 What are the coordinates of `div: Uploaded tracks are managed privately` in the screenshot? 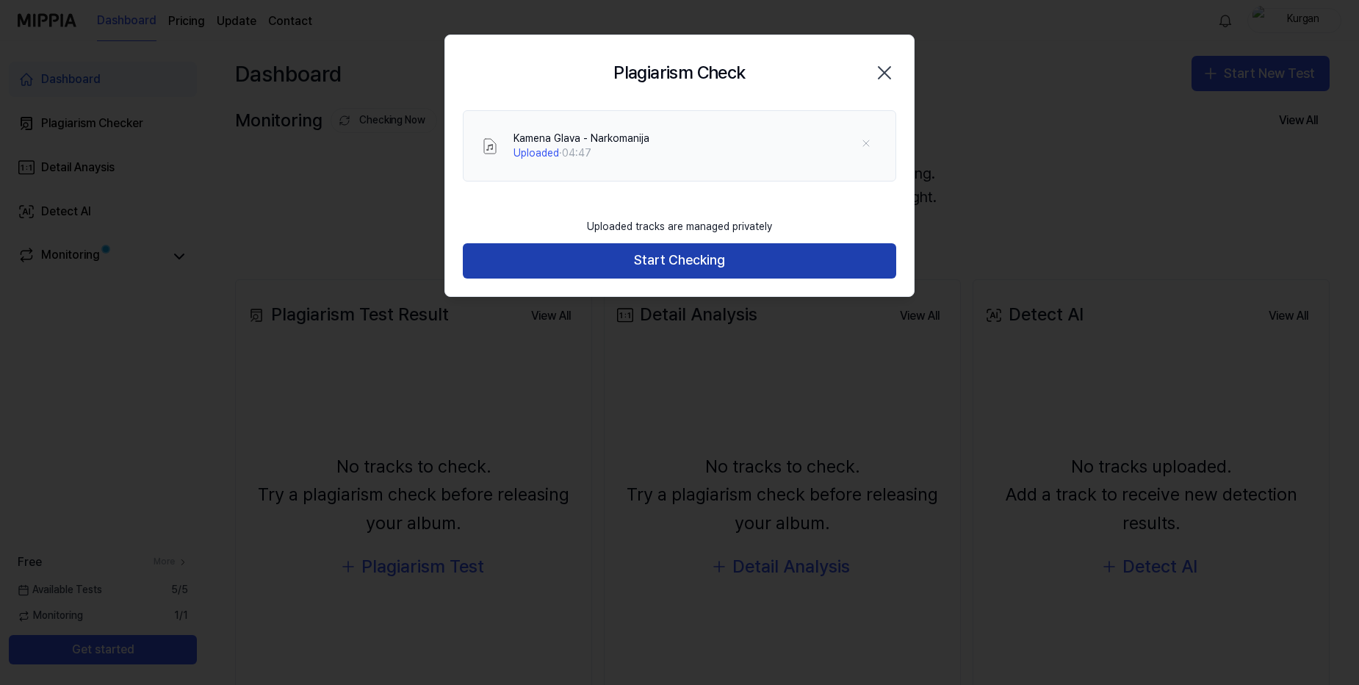 It's located at (680, 227).